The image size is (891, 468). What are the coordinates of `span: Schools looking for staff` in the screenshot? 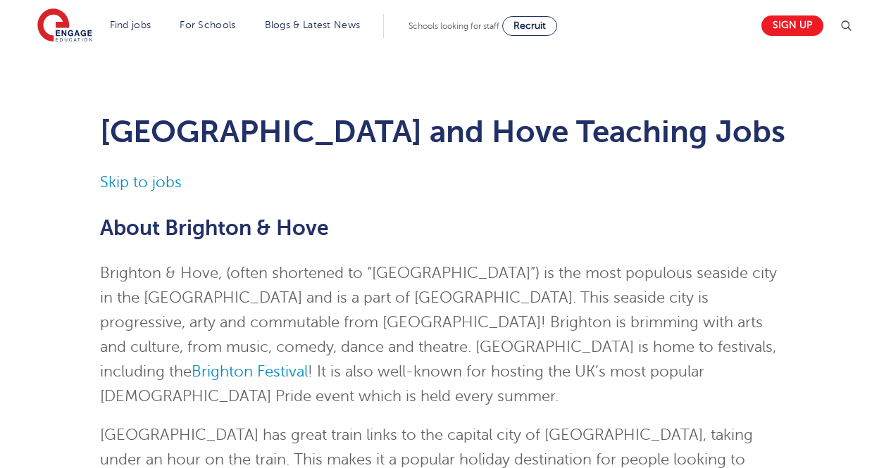 It's located at (453, 26).